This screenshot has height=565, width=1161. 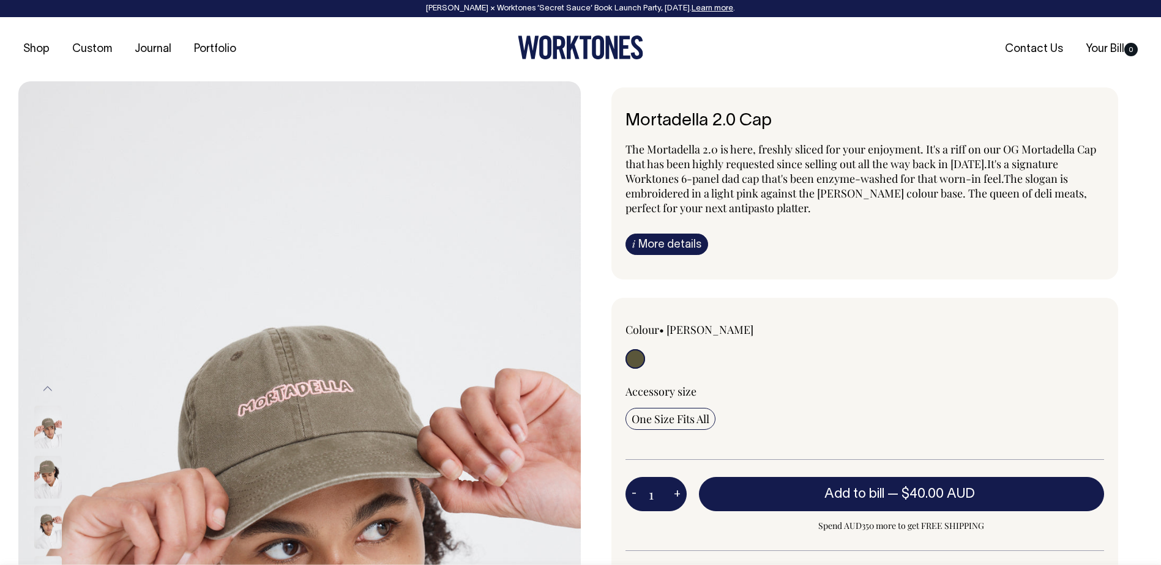 What do you see at coordinates (670, 419) in the screenshot?
I see `span: One Size Fits All` at bounding box center [670, 419].